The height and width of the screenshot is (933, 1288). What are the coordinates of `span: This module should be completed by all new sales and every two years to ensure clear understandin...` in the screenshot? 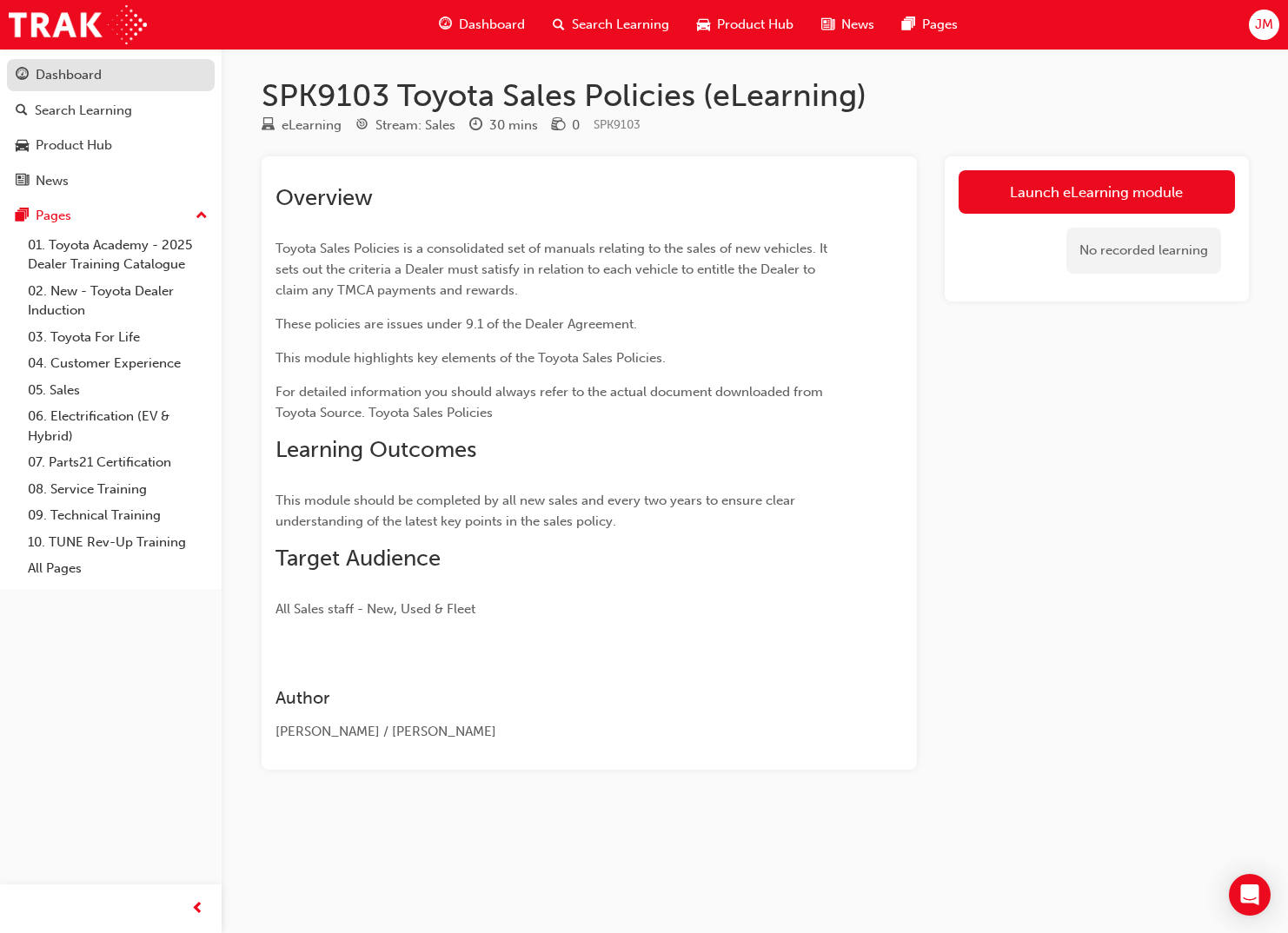 It's located at (537, 511).